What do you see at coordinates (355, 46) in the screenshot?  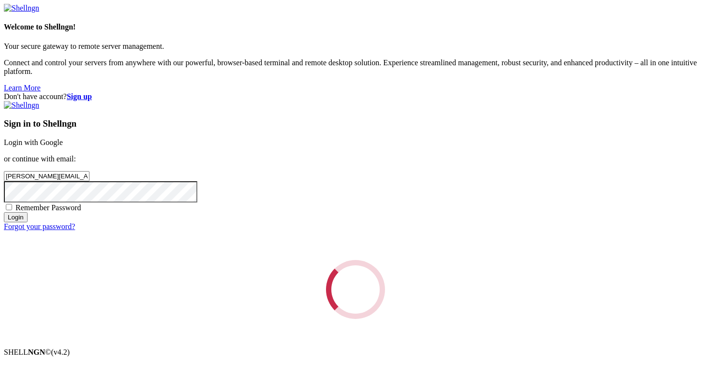 I see `p: Your secure gateway to remote server management.` at bounding box center [355, 46].